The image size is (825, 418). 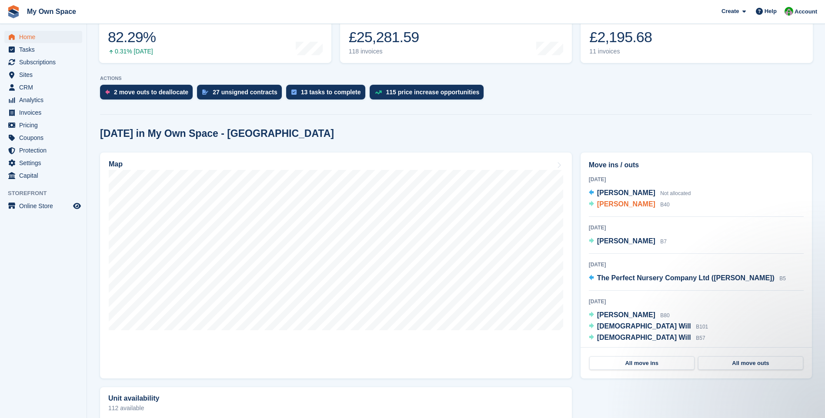 What do you see at coordinates (675, 194) in the screenshot?
I see `span: Not allocated` at bounding box center [675, 194].